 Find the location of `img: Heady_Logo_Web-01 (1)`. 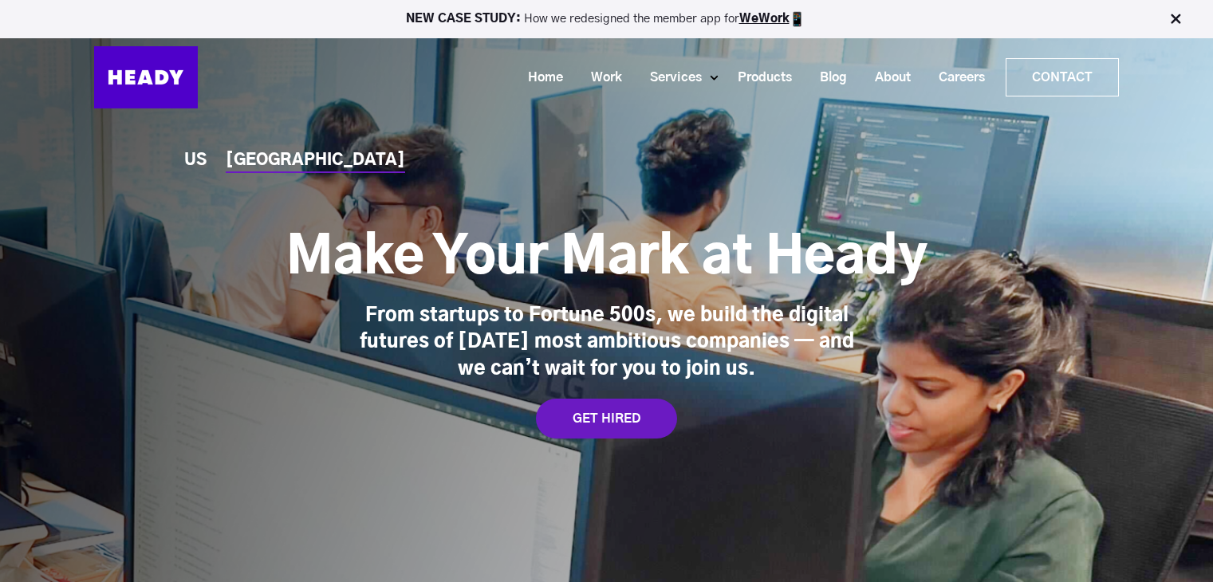

img: Heady_Logo_Web-01 (1) is located at coordinates (146, 77).